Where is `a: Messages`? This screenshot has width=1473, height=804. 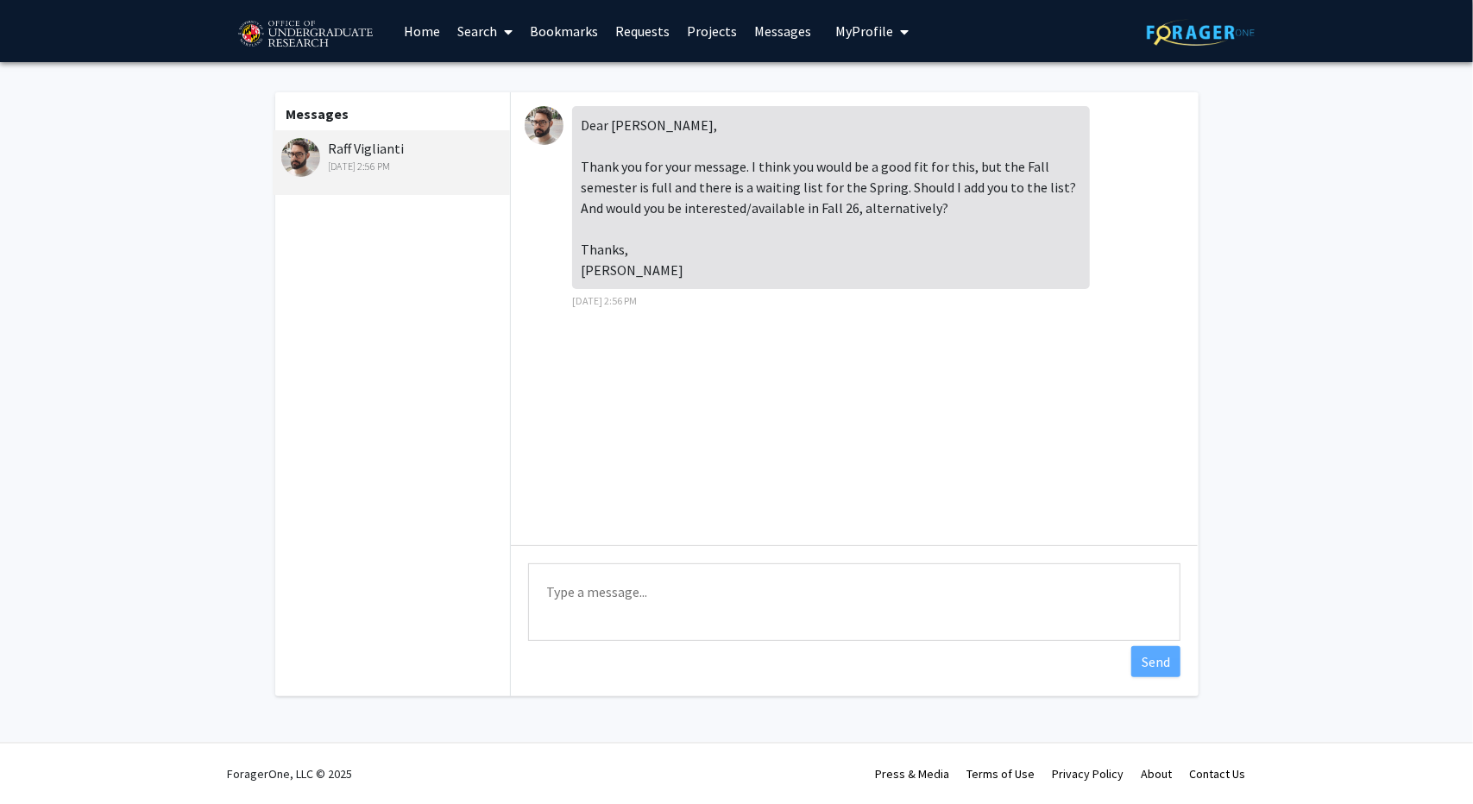 a: Messages is located at coordinates (783, 31).